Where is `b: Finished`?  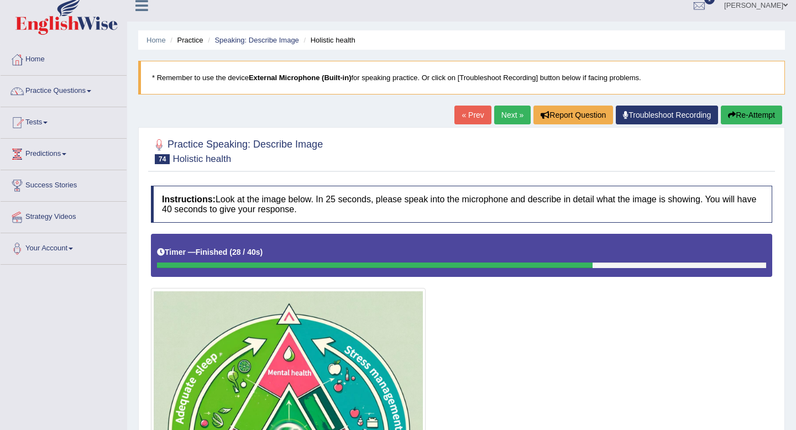 b: Finished is located at coordinates (212, 252).